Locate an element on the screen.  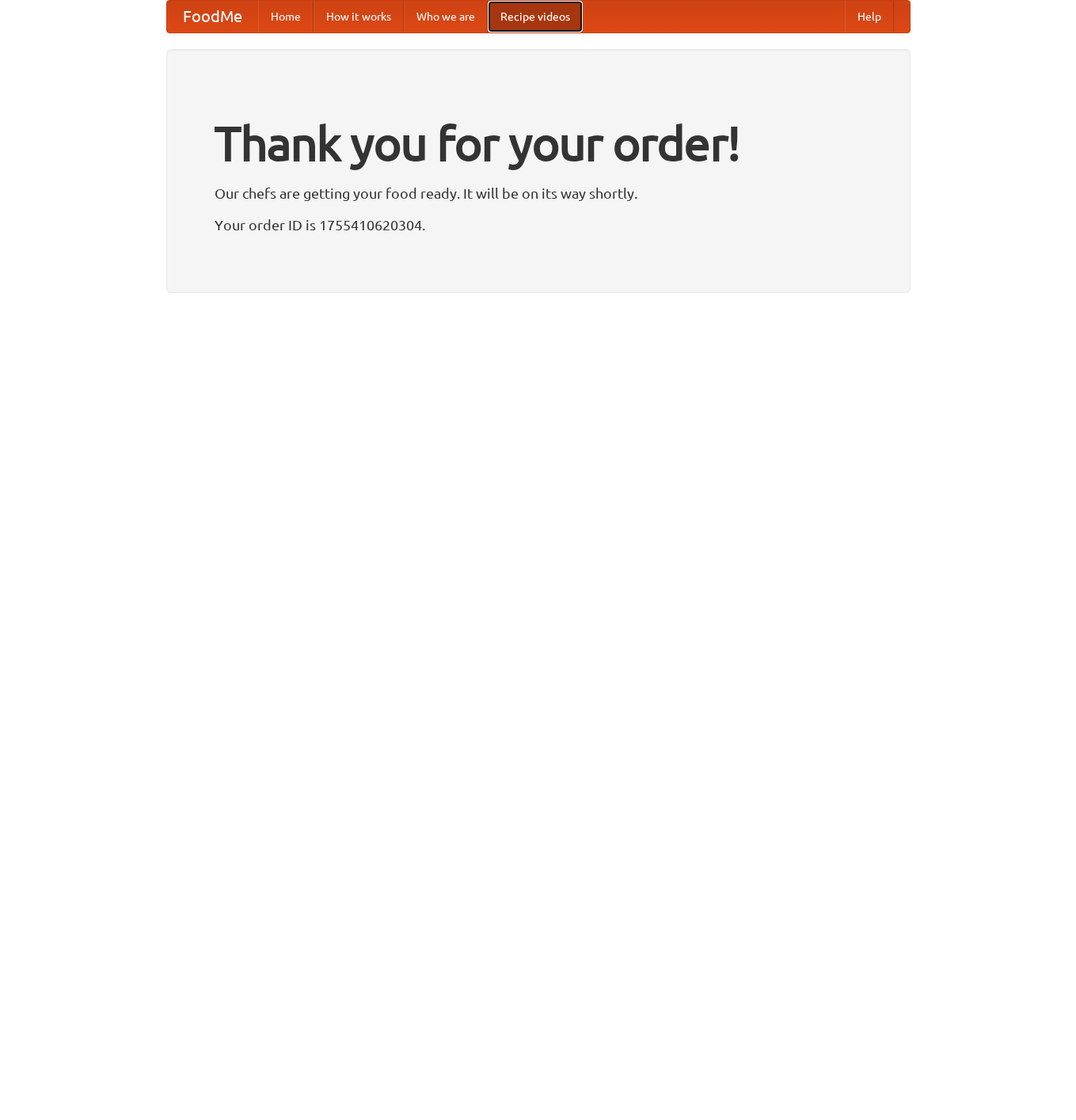
a: How it works is located at coordinates (358, 17).